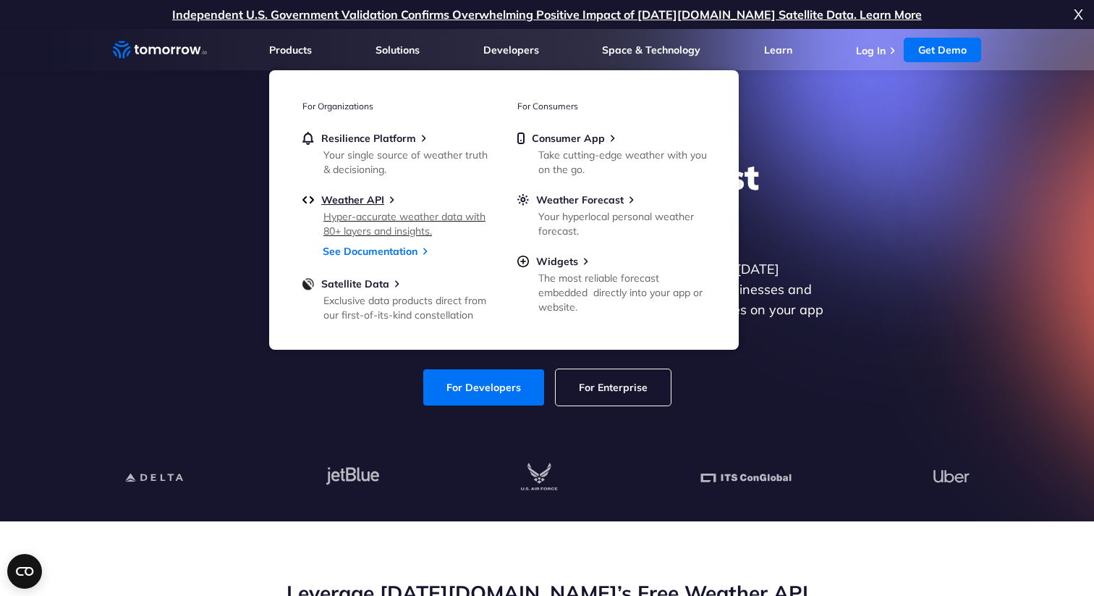 Image resolution: width=1094 pixels, height=596 pixels. Describe the element at coordinates (511, 50) in the screenshot. I see `a: Developers` at that location.